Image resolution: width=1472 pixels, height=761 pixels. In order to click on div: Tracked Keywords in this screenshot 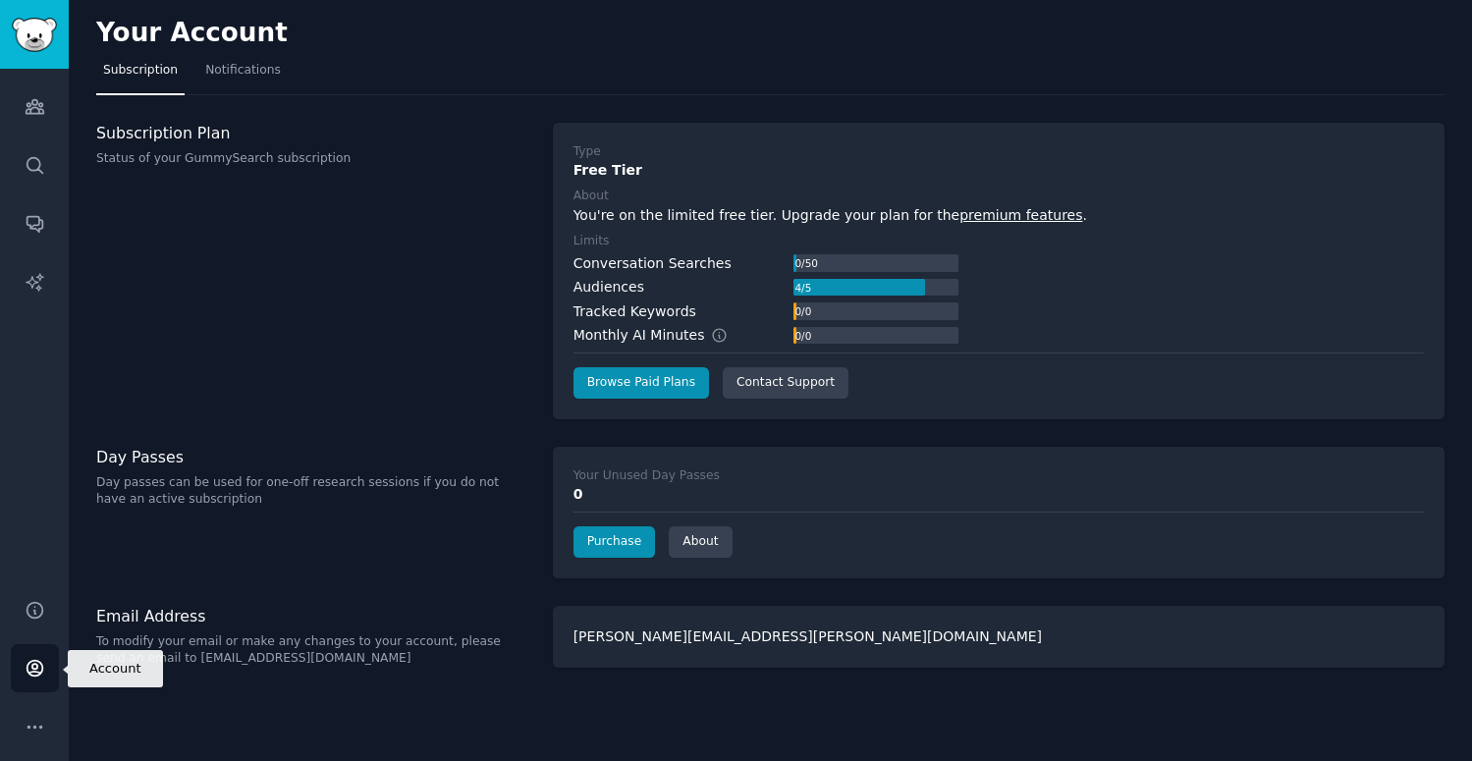, I will do `click(634, 311)`.